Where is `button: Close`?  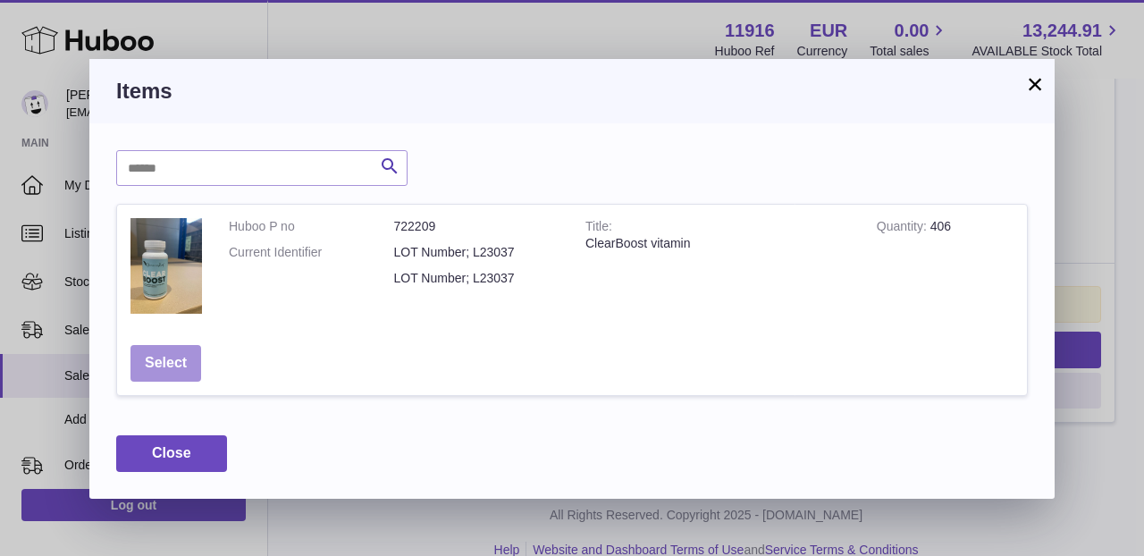 button: Close is located at coordinates (172, 453).